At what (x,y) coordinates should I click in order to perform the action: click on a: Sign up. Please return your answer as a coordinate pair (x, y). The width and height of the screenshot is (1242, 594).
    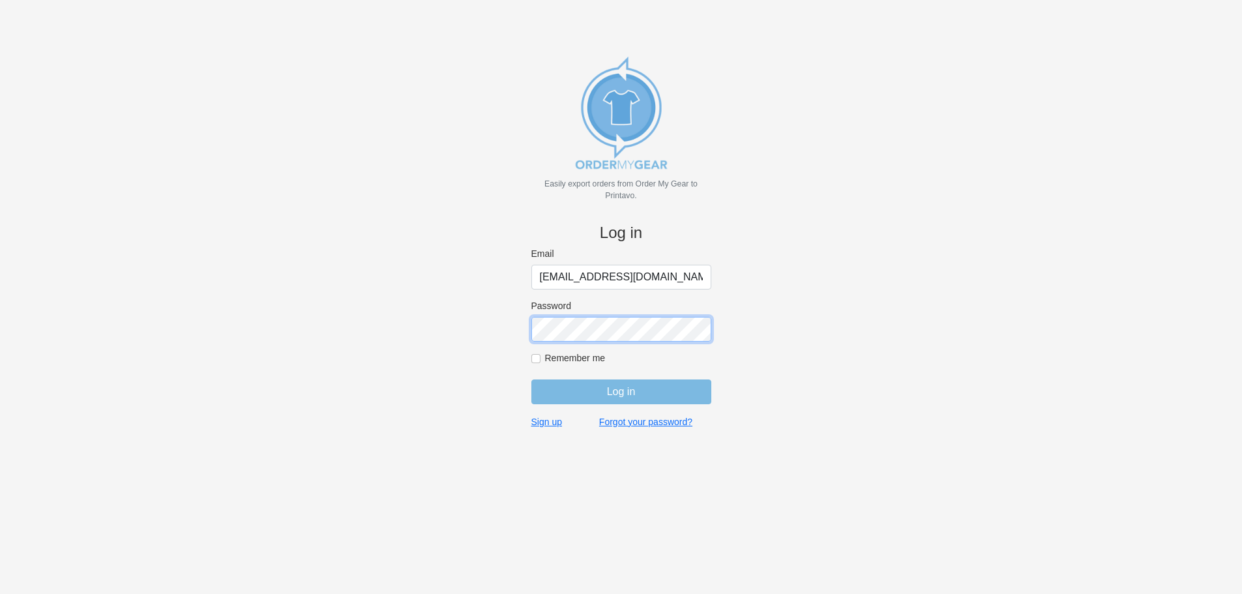
    Looking at the image, I should click on (546, 422).